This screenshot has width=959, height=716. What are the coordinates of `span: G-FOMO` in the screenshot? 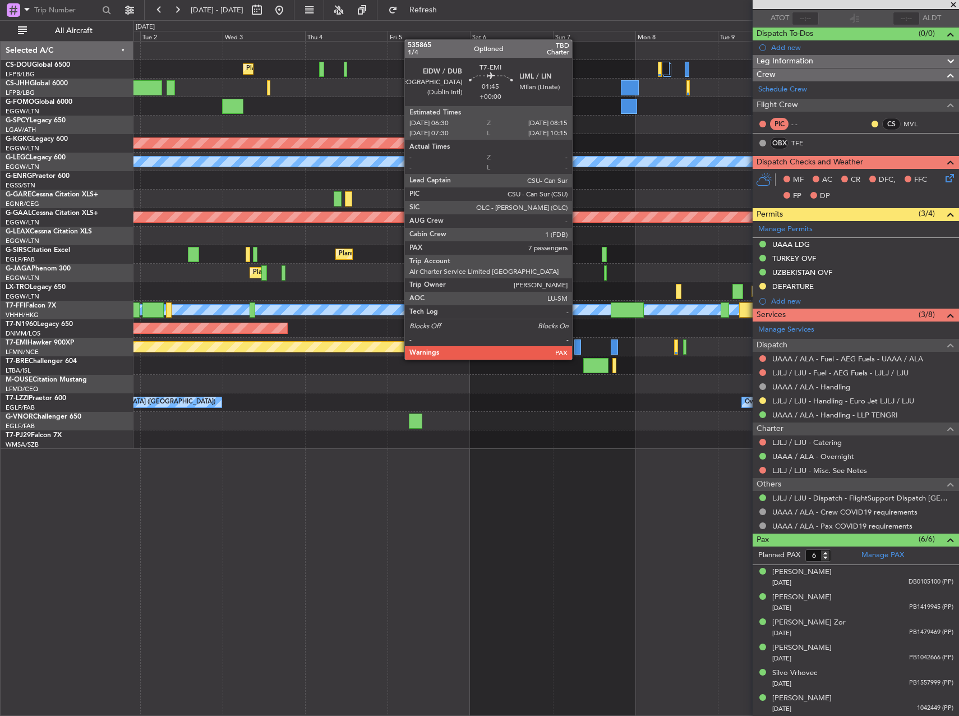 It's located at (20, 102).